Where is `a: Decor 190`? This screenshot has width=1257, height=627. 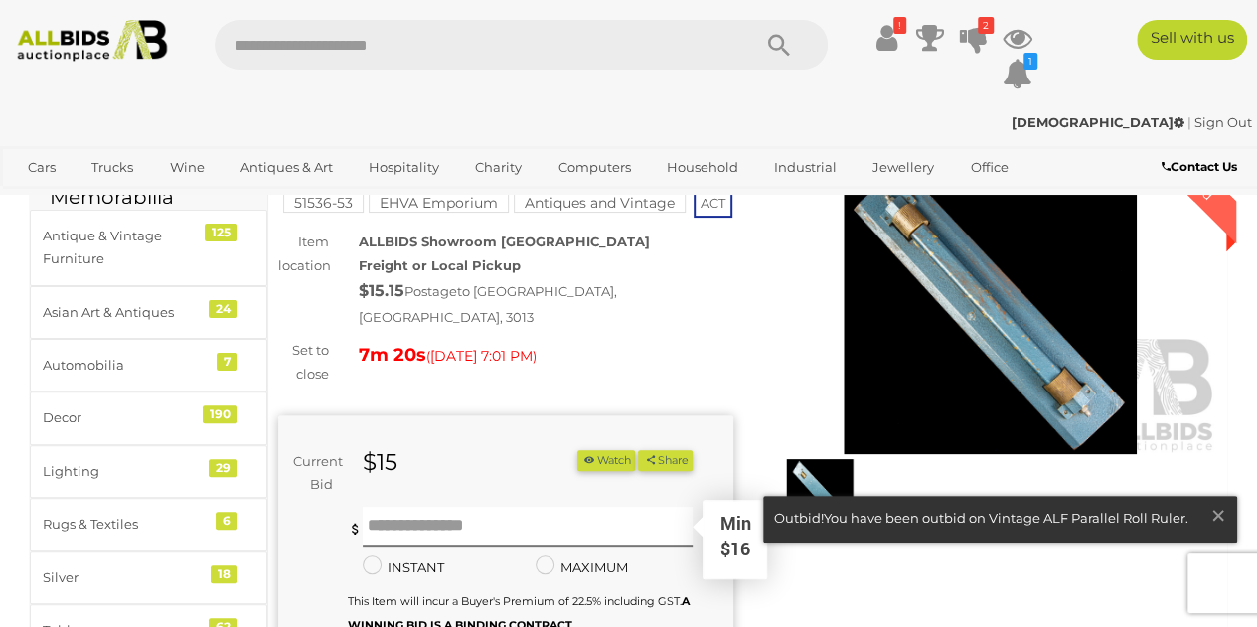 a: Decor 190 is located at coordinates (148, 417).